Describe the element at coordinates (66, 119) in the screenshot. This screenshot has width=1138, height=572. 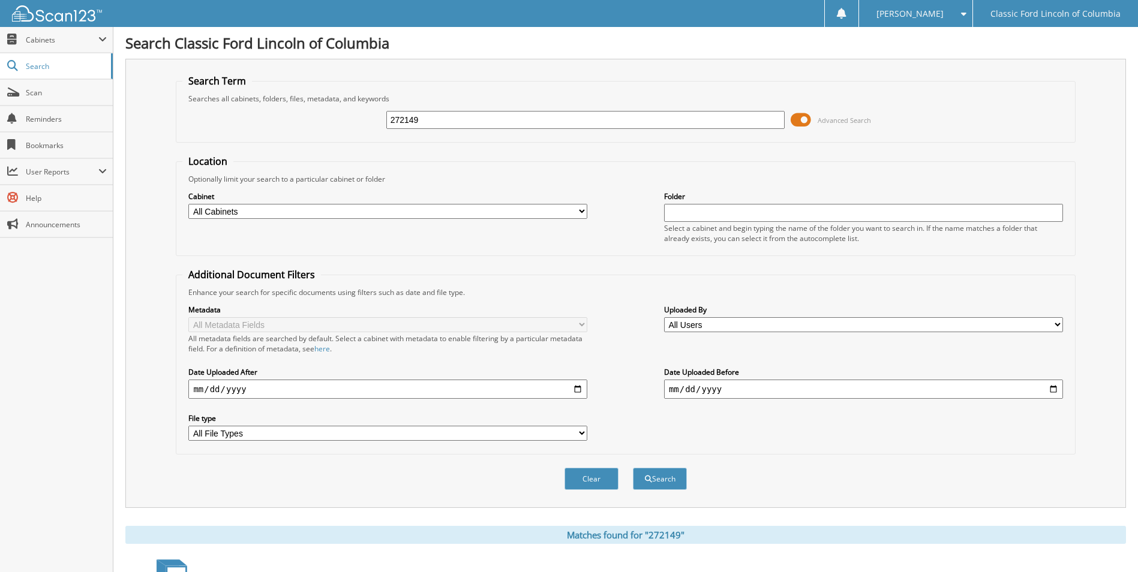
I see `span: Reminders` at that location.